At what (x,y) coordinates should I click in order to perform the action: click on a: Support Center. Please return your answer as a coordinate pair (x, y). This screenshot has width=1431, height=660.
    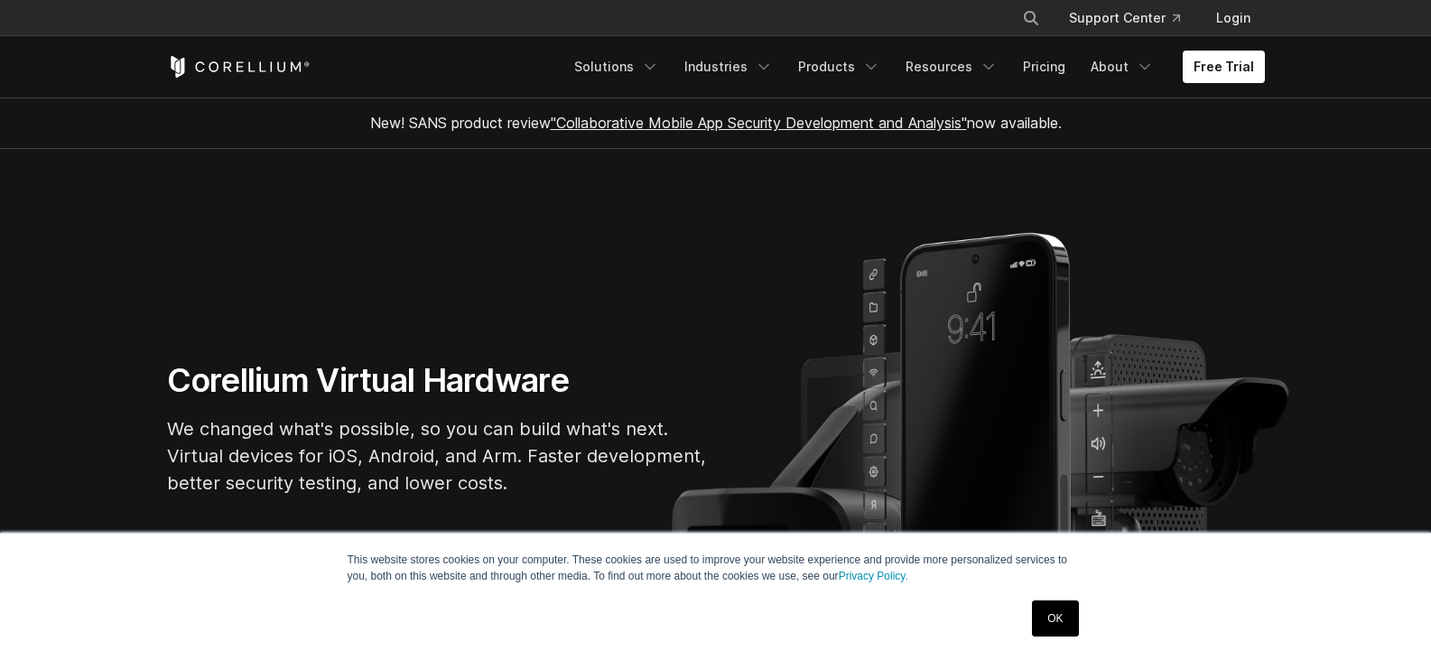
    Looking at the image, I should click on (1124, 18).